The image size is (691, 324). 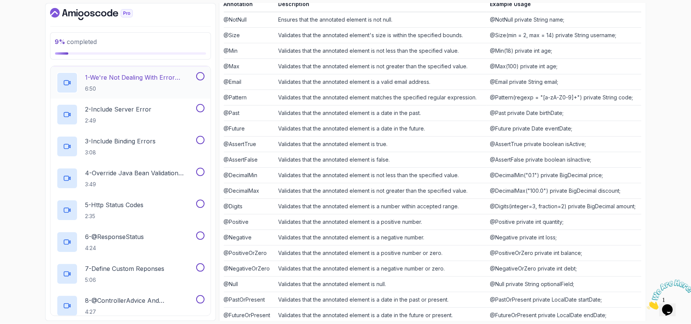 What do you see at coordinates (250, 191) in the screenshot?
I see `td: @DecimalMax` at bounding box center [250, 191].